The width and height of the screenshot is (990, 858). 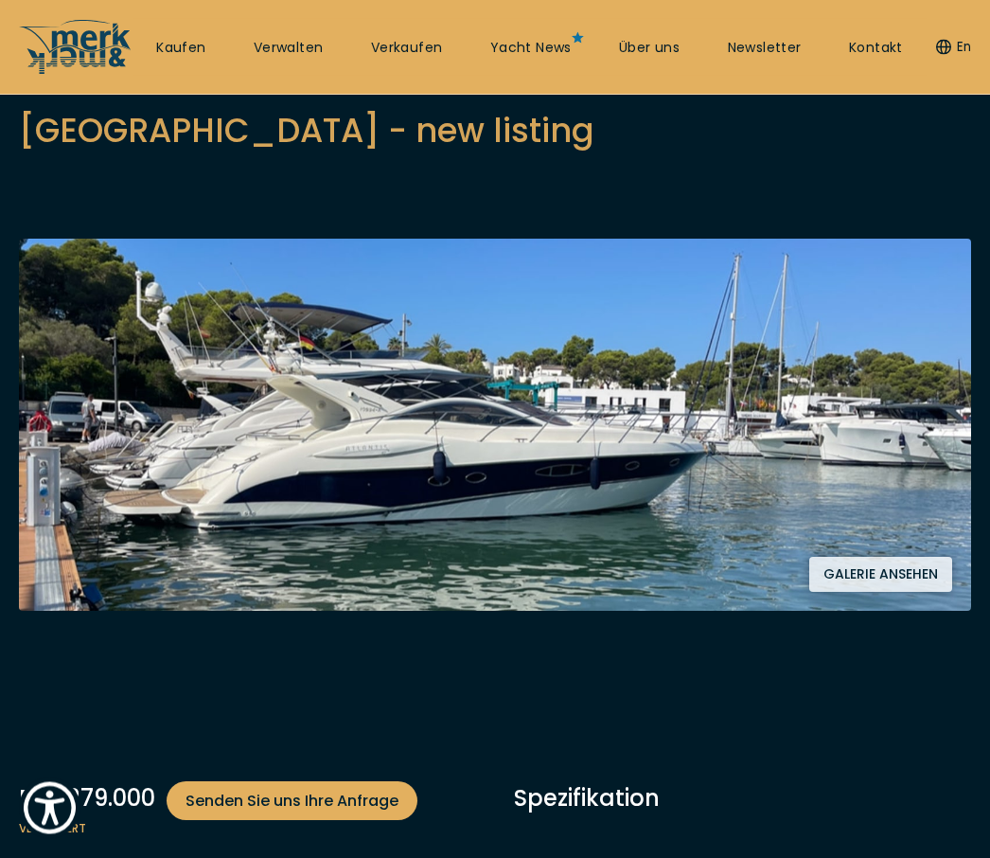 What do you see at coordinates (881, 575) in the screenshot?
I see `button: Galerie ansehen` at bounding box center [881, 575].